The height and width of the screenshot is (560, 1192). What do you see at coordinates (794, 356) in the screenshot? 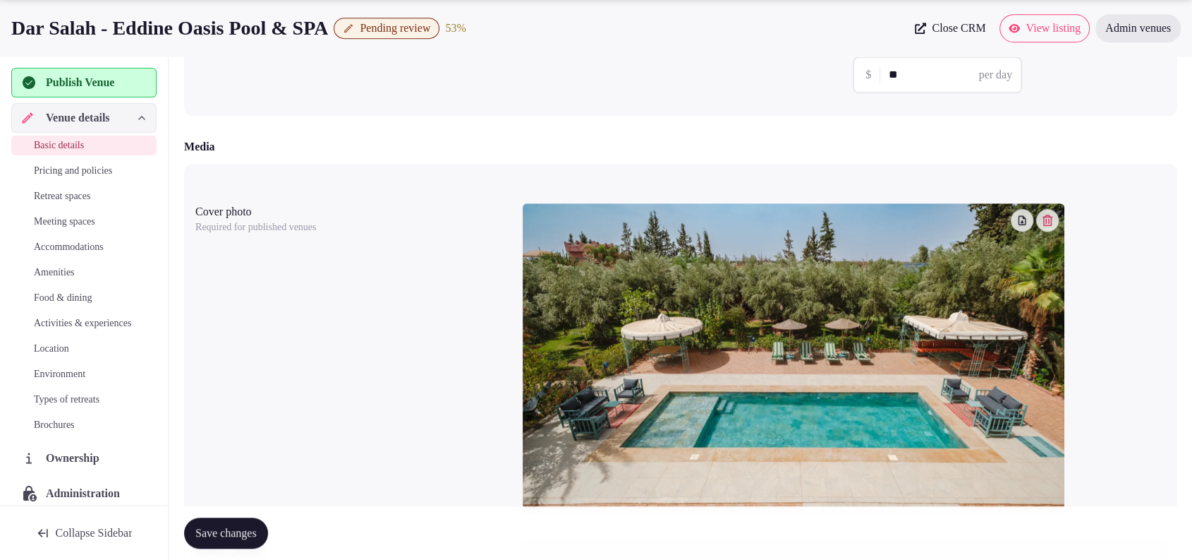
I see `img: DSCF8689-HDR.jpg` at bounding box center [794, 356].